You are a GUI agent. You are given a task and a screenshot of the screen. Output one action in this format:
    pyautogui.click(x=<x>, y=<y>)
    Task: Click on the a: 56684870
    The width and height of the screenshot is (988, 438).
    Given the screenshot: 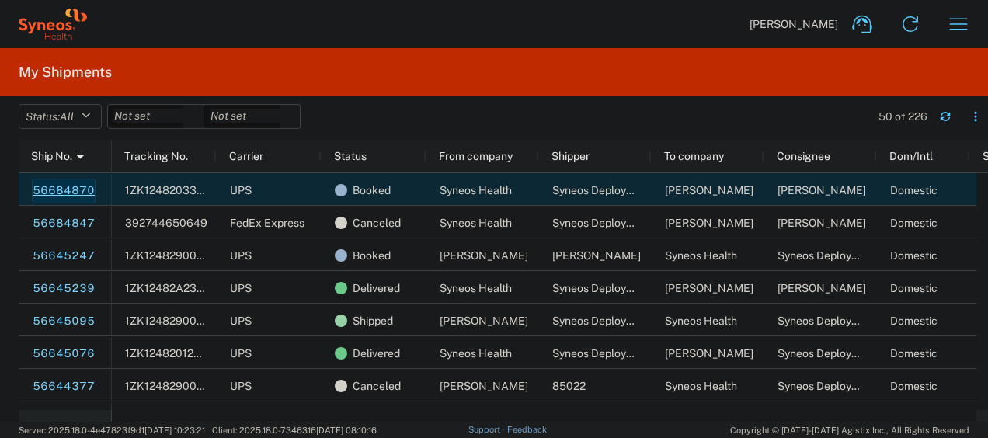 What is the action you would take?
    pyautogui.click(x=64, y=191)
    